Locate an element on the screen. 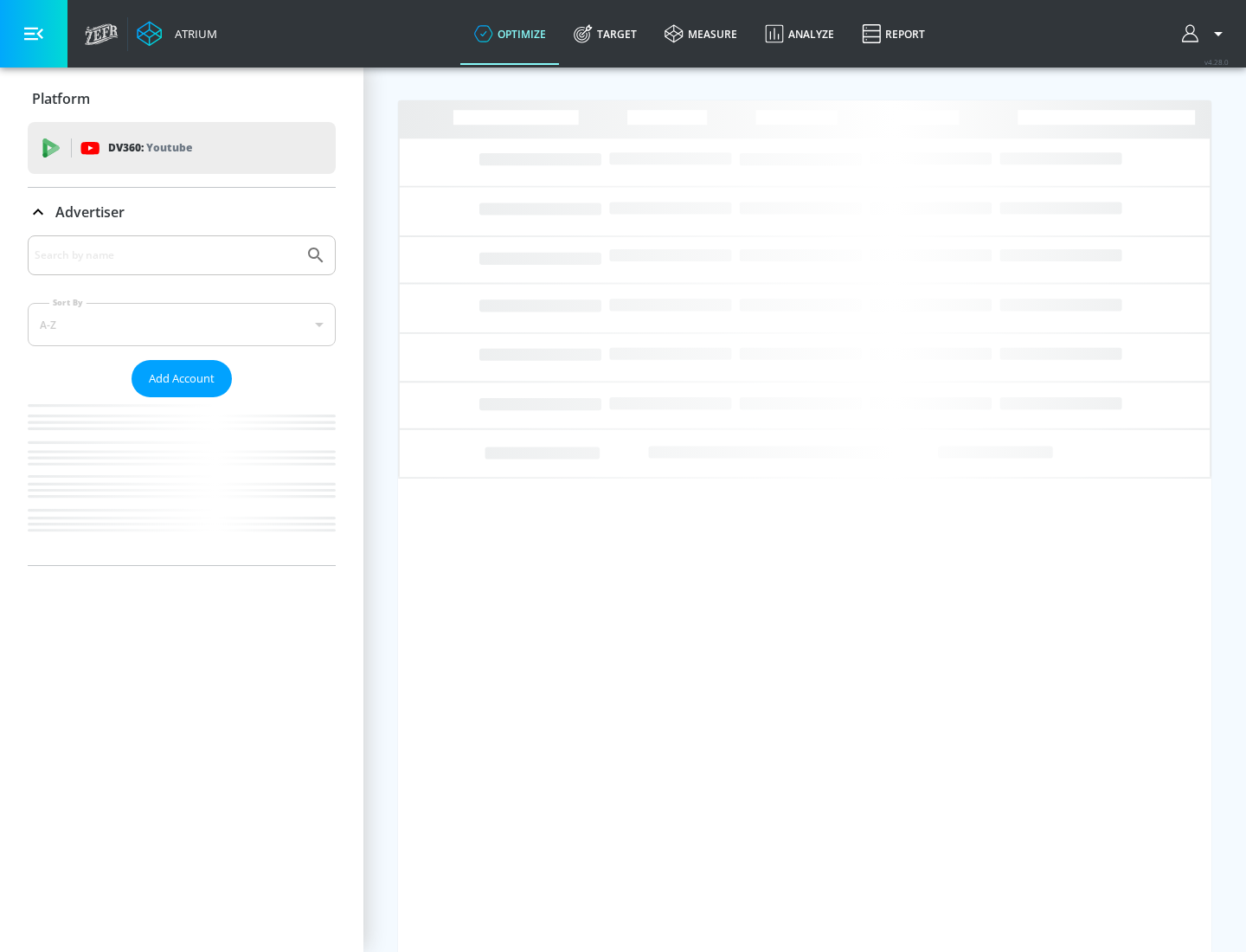  label: Sort By is located at coordinates (67, 302).